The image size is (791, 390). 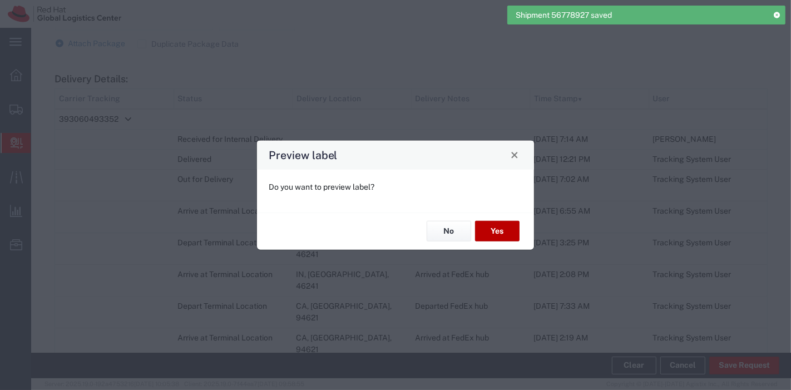 What do you see at coordinates (563, 15) in the screenshot?
I see `span: Shipment 56778927 saved` at bounding box center [563, 15].